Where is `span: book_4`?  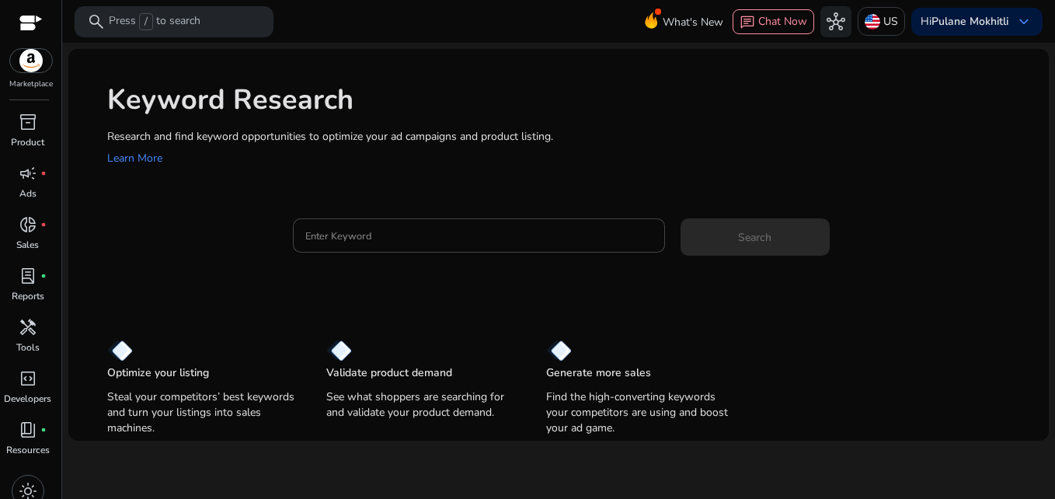
span: book_4 is located at coordinates (28, 430).